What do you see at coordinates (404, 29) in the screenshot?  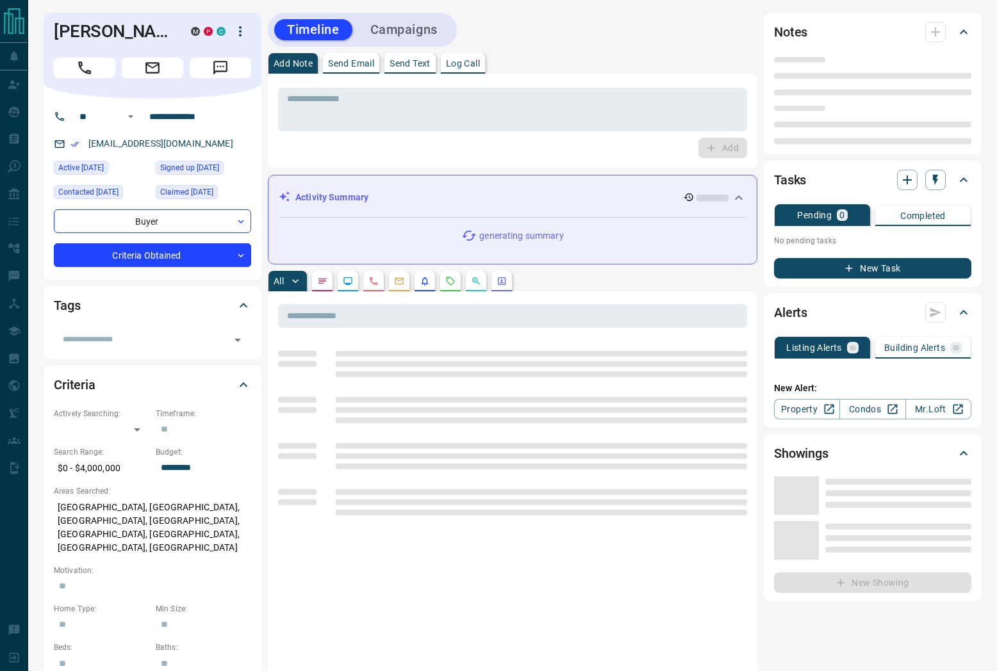 I see `button: Campaigns` at bounding box center [404, 29].